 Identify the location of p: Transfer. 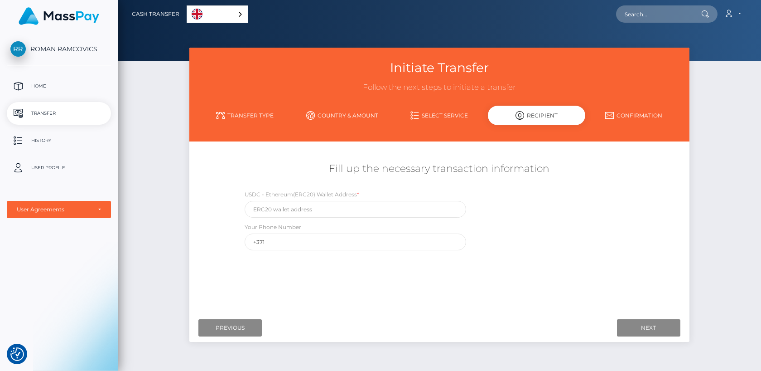
(59, 113).